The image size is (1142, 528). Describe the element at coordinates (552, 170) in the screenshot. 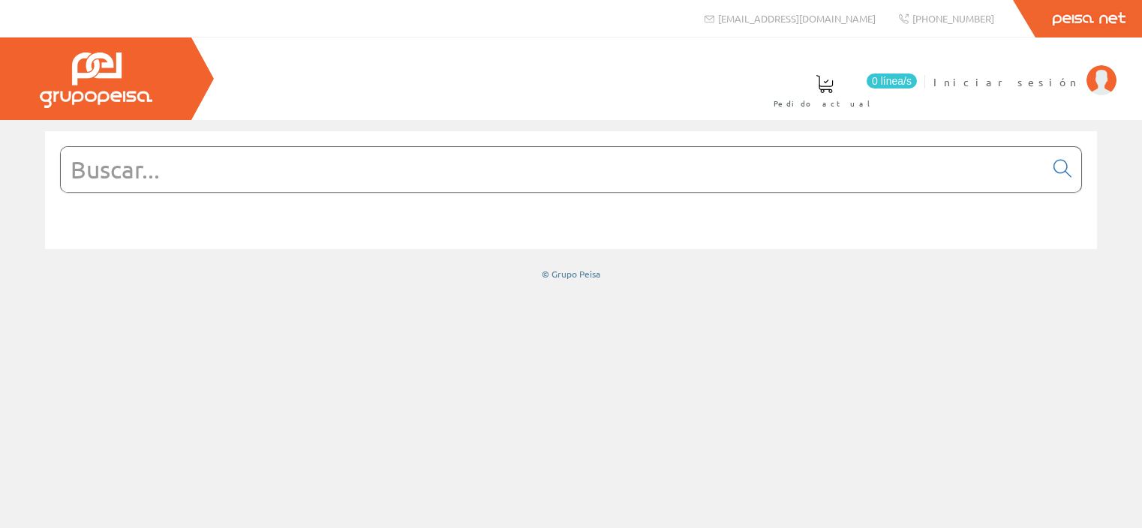

I see `input: Buscar...` at that location.